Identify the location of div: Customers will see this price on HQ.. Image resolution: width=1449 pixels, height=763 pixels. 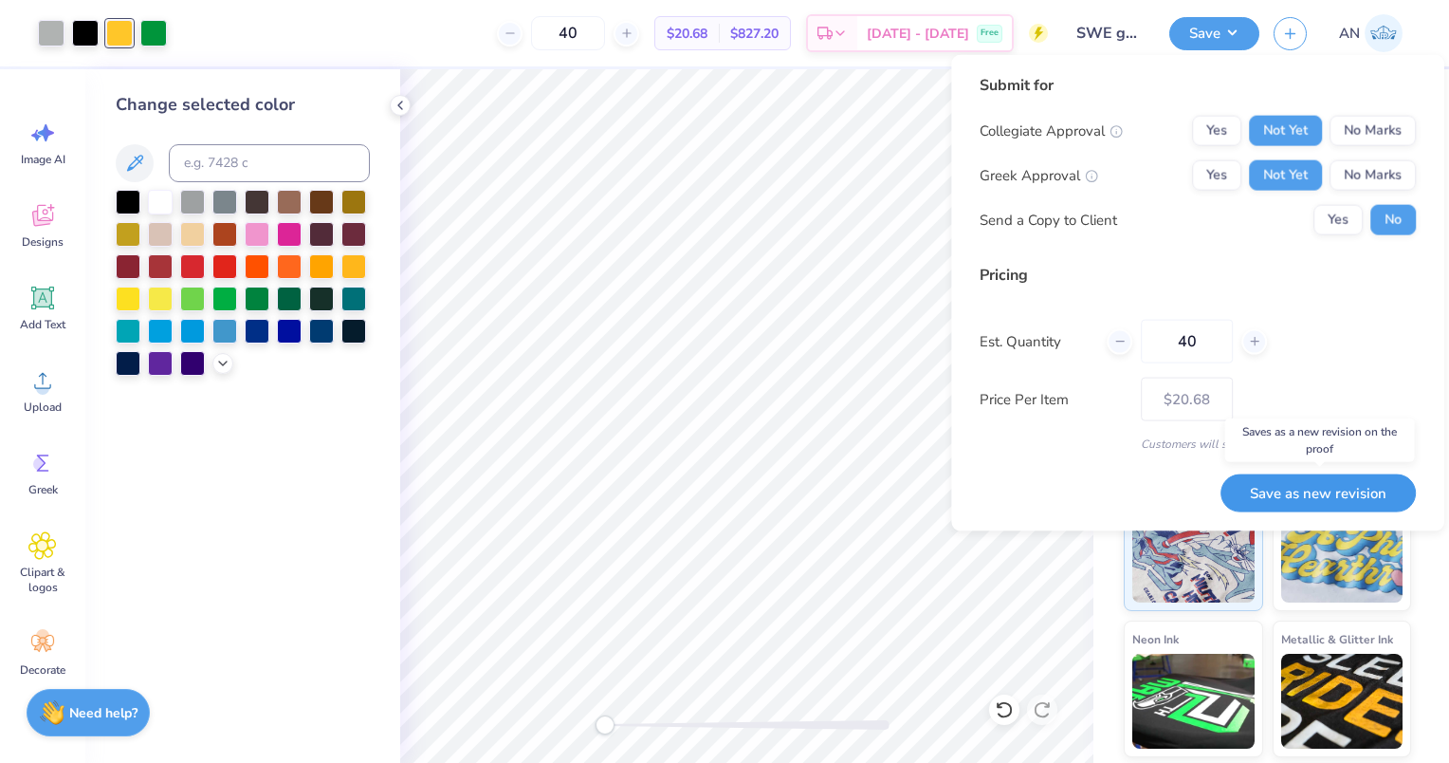
(1198, 444).